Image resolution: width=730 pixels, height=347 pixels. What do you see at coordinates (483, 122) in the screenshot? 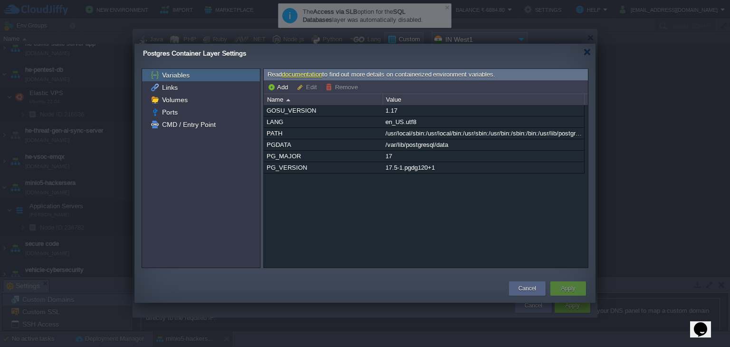
I see `div: en_US.utf8` at bounding box center [483, 122].